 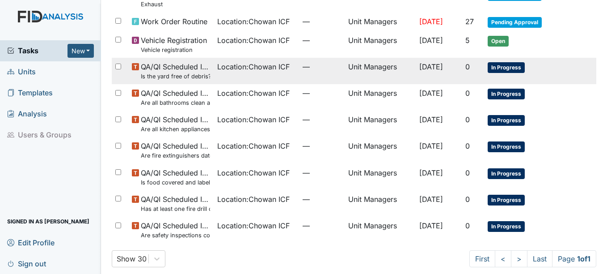 I want to click on small: Is food covered and labeled appropriately?, so click(x=175, y=182).